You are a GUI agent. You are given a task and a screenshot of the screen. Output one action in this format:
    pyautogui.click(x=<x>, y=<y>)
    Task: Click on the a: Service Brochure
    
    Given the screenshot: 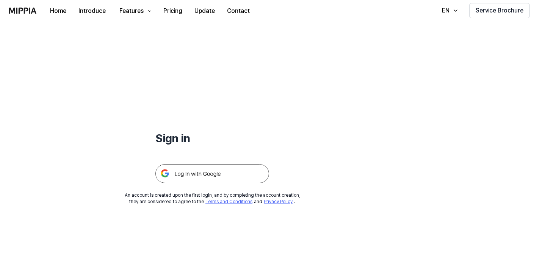 What is the action you would take?
    pyautogui.click(x=499, y=11)
    